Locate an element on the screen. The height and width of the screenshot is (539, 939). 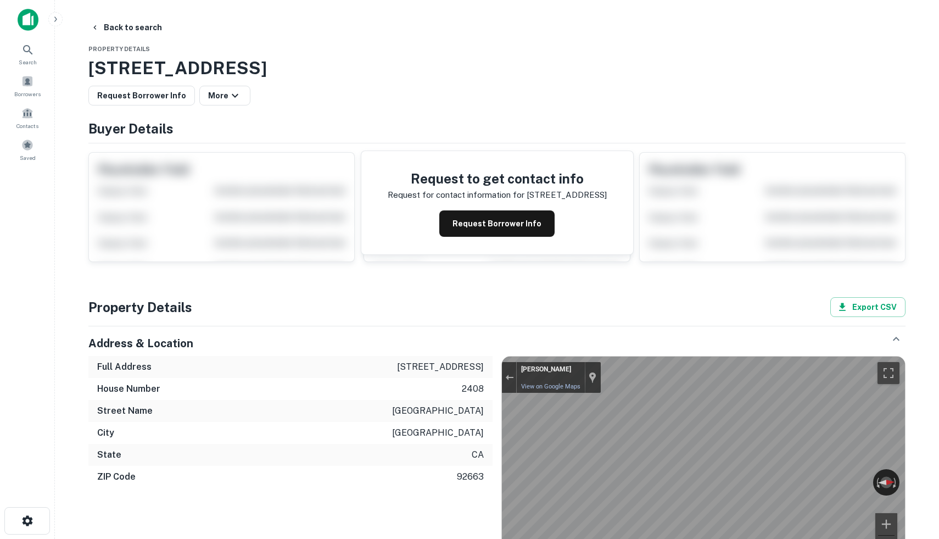
h4: Property Details is located at coordinates (140, 307).